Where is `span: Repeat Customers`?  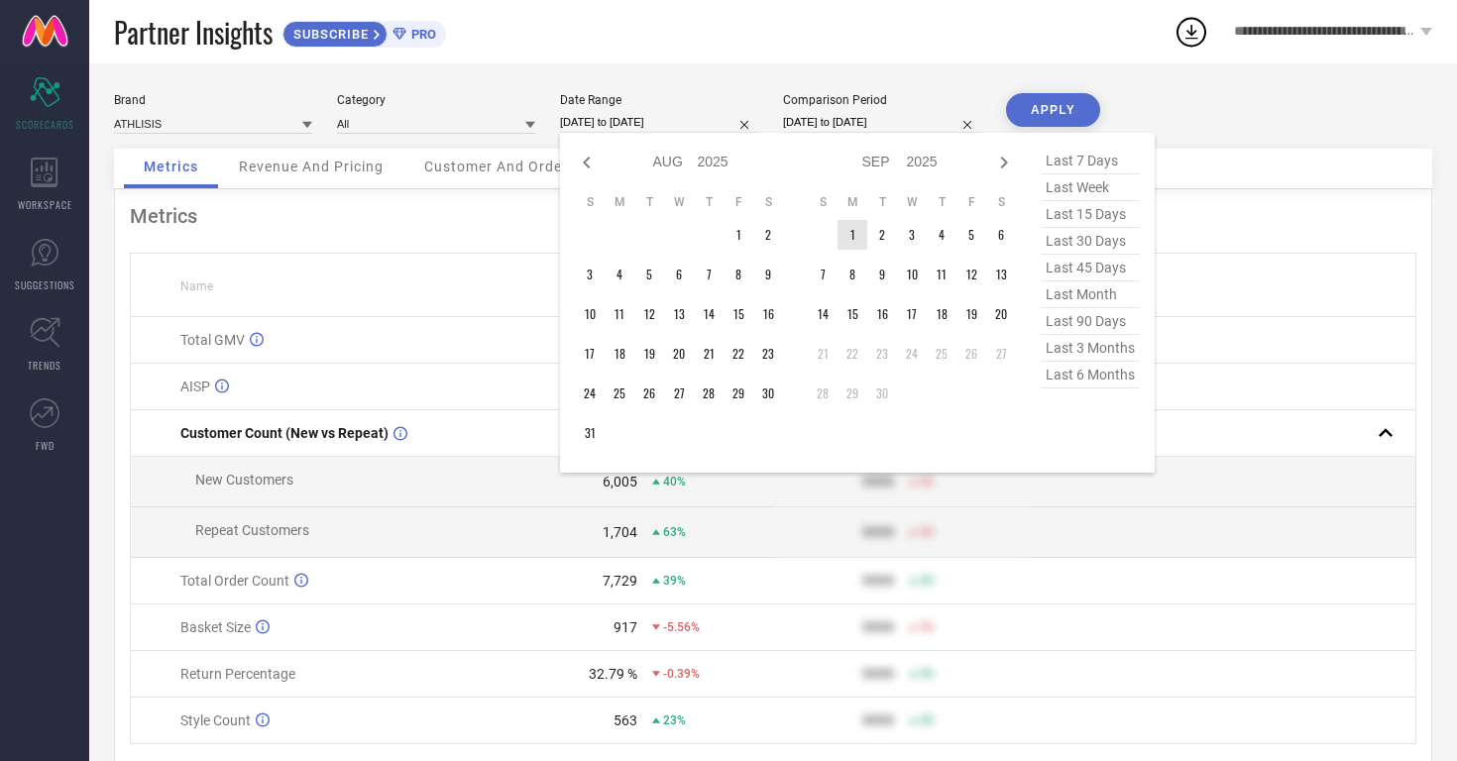
span: Repeat Customers is located at coordinates (252, 530).